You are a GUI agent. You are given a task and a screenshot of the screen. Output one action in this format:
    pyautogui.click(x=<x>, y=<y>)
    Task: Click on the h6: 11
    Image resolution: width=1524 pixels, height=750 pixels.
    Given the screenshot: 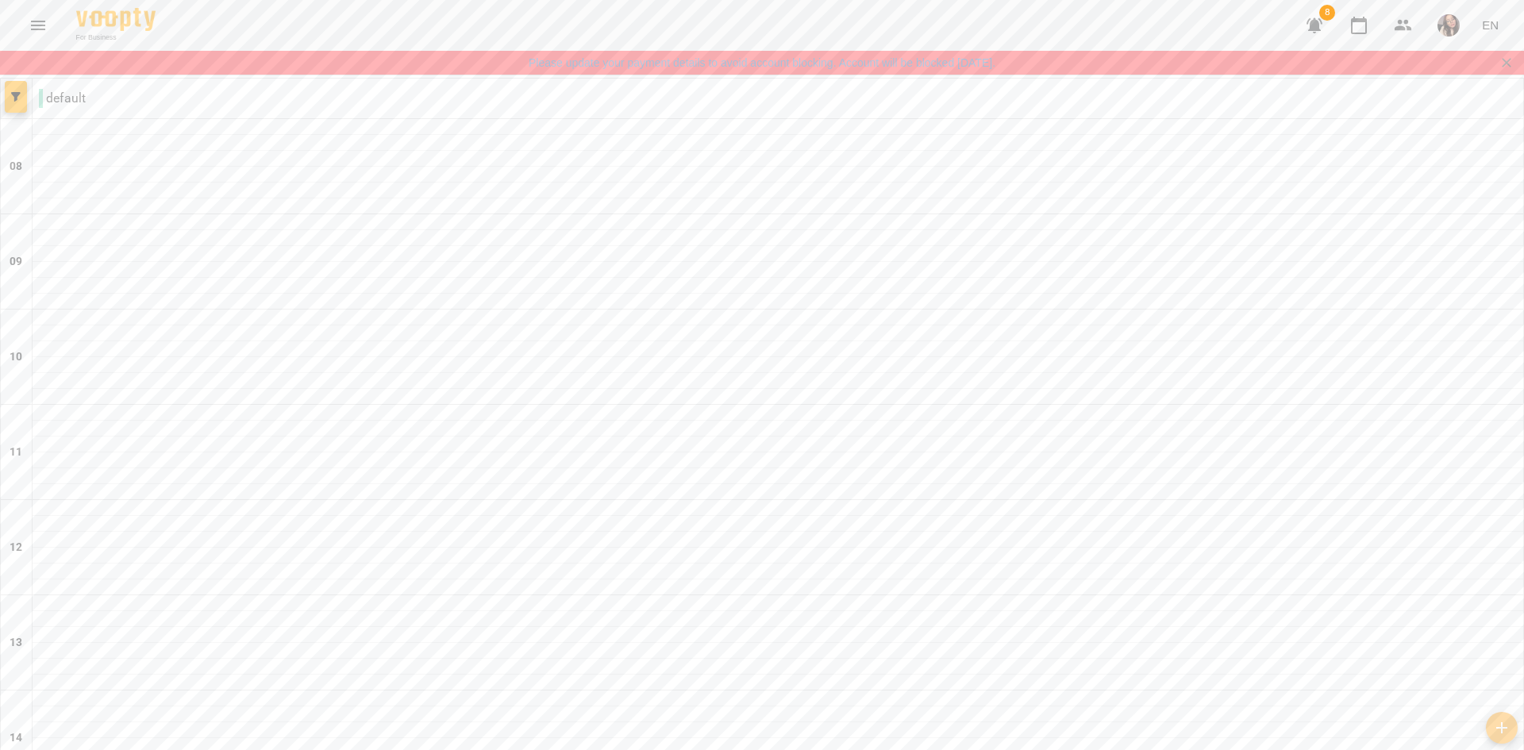 What is the action you would take?
    pyautogui.click(x=16, y=452)
    